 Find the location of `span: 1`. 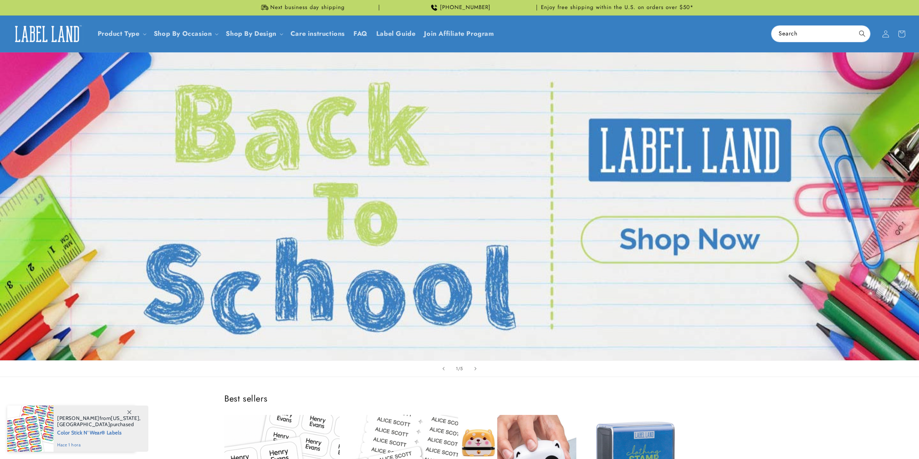

span: 1 is located at coordinates (457, 369).